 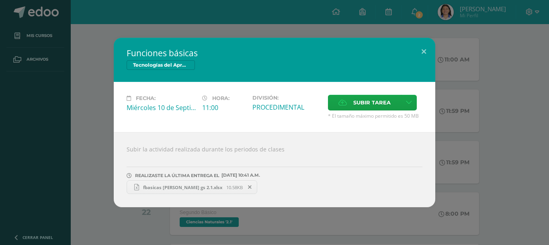 I want to click on span: Hora:, so click(x=221, y=98).